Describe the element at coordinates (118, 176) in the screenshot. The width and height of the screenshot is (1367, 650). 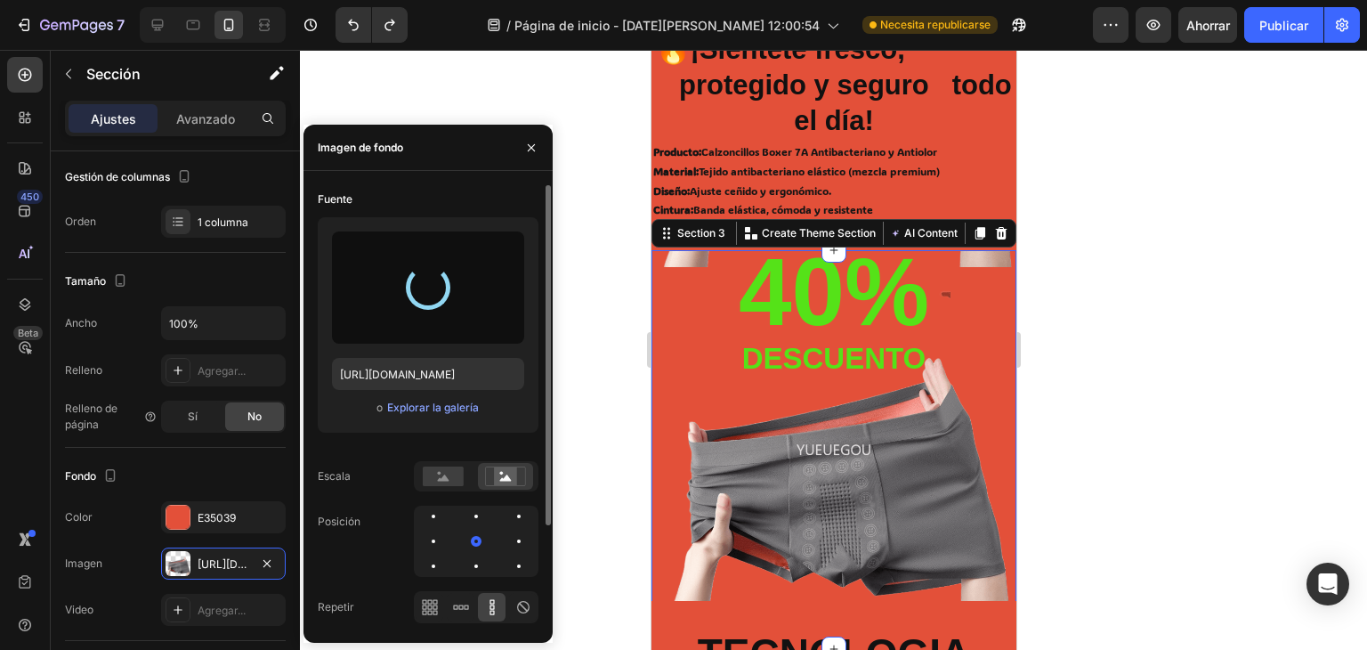
I see `font: Gestión de columnas` at that location.